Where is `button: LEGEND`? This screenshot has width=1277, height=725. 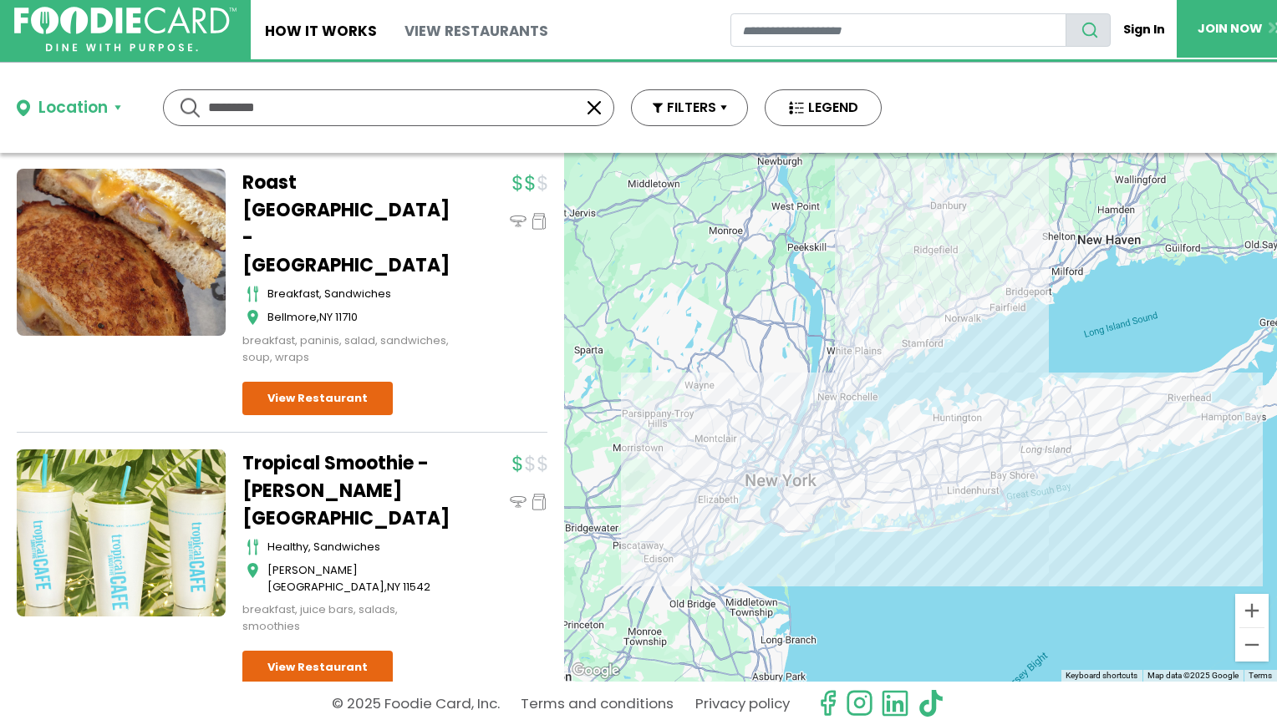 button: LEGEND is located at coordinates (823, 108).